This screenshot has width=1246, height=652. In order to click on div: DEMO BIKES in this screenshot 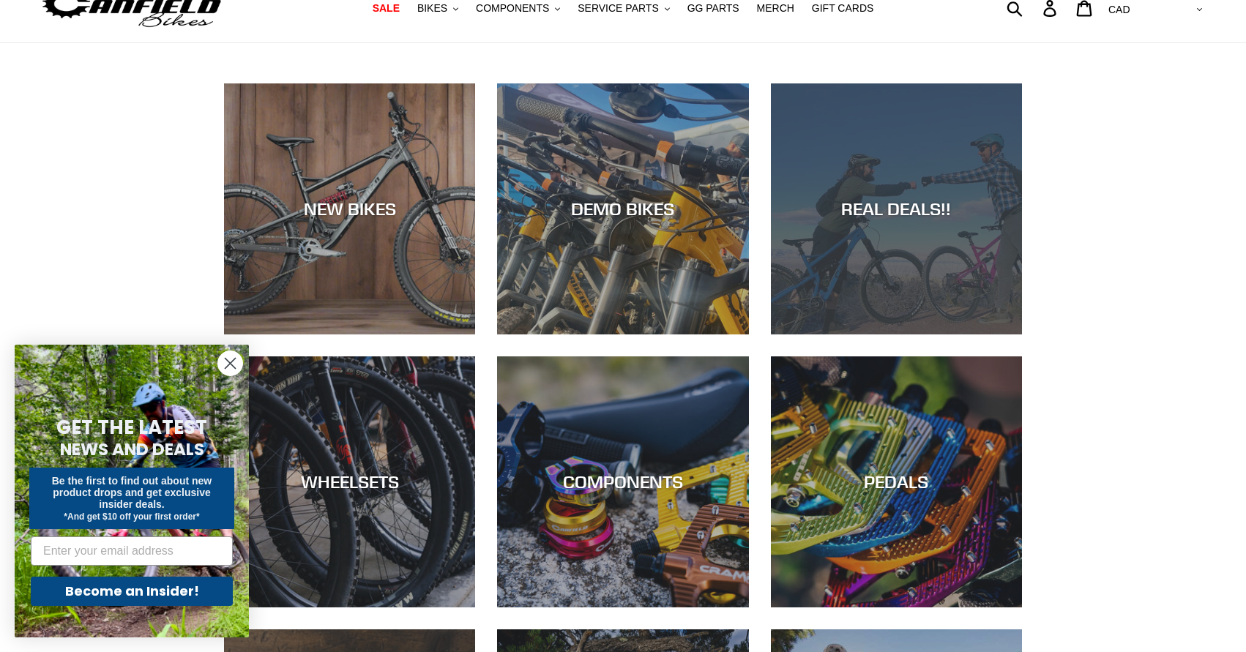, I will do `click(622, 209)`.